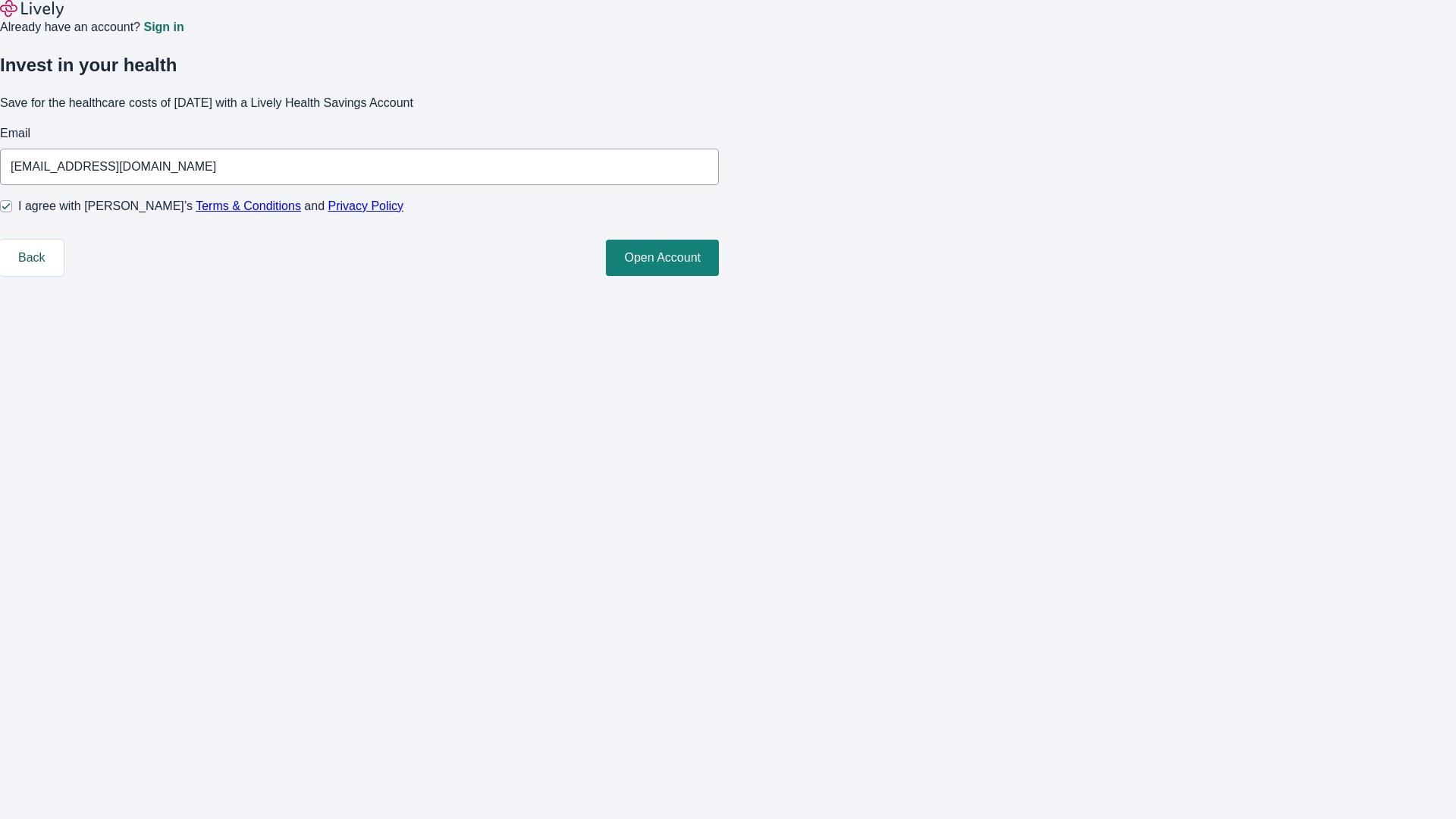 This screenshot has width=1456, height=819. I want to click on a: Privacy Policy, so click(367, 206).